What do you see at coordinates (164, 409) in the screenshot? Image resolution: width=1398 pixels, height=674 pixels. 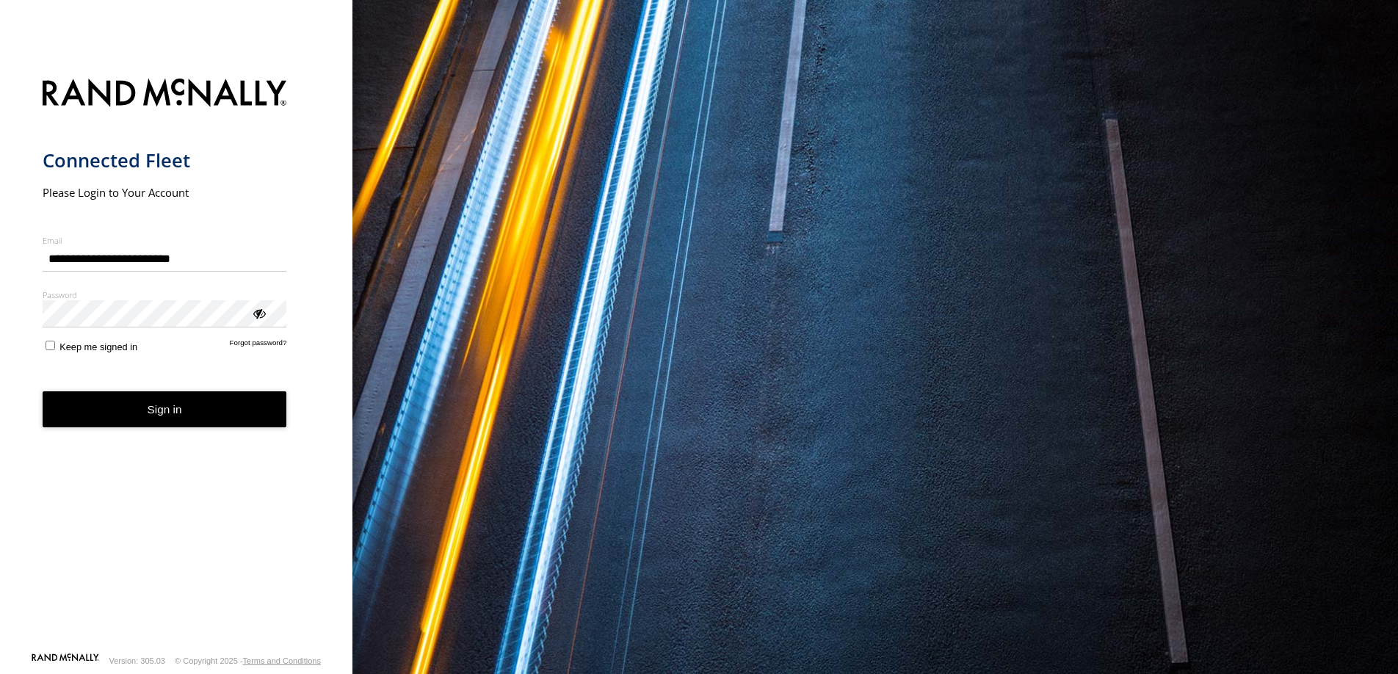 I see `button: Sign in` at bounding box center [164, 409].